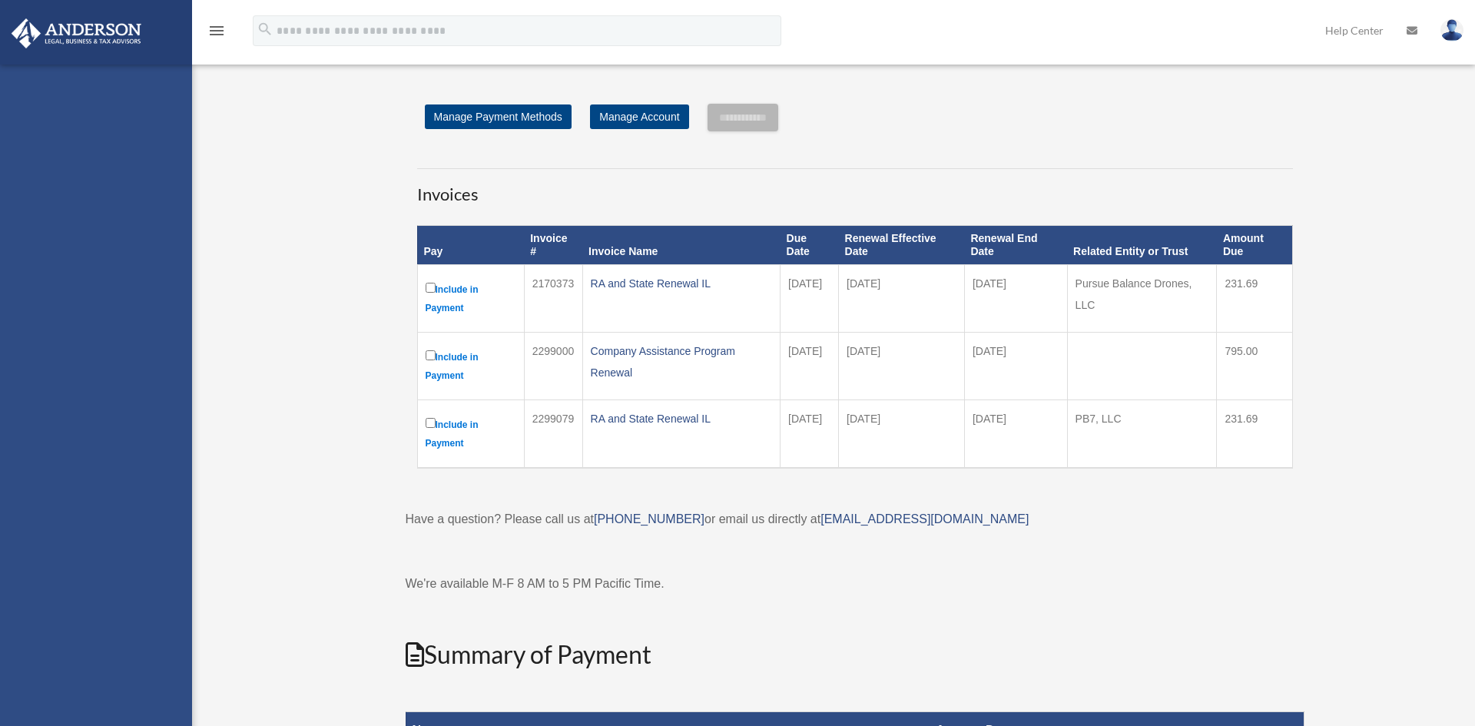 Image resolution: width=1475 pixels, height=726 pixels. What do you see at coordinates (1452, 30) in the screenshot?
I see `img: User Pic` at bounding box center [1452, 30].